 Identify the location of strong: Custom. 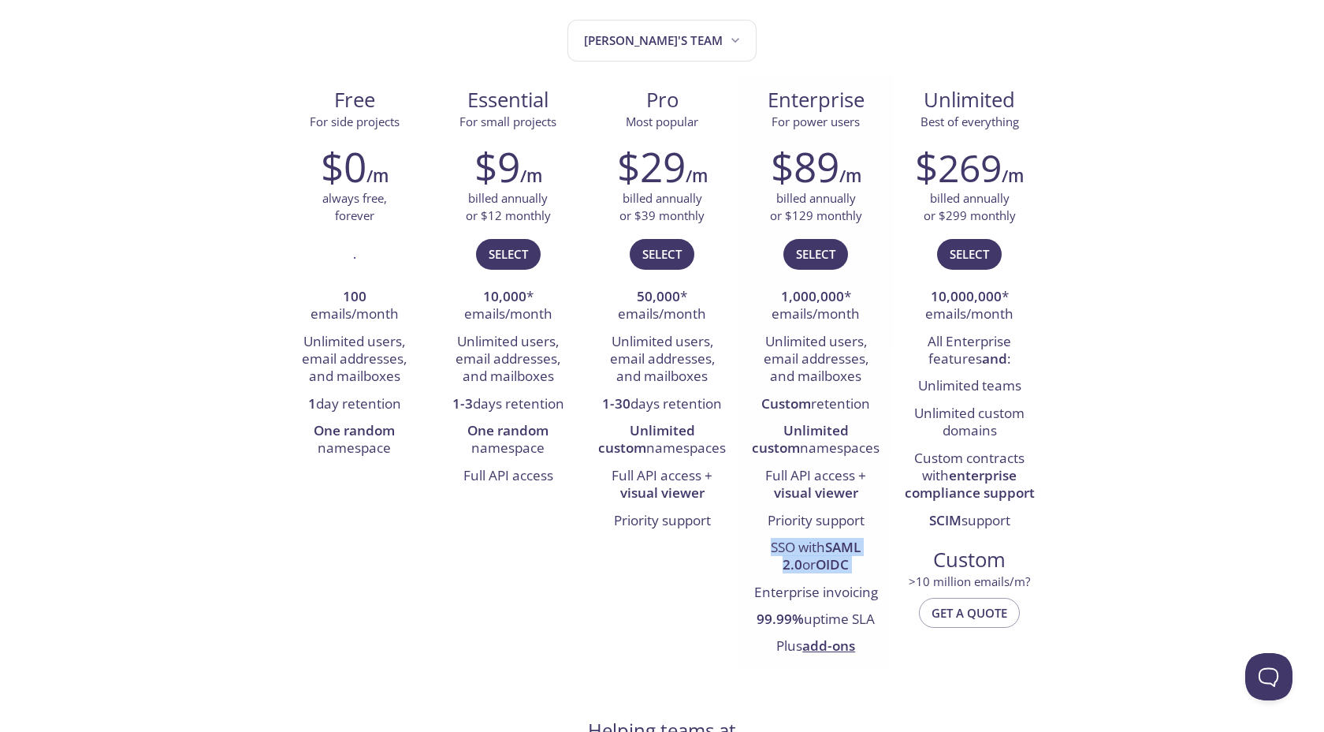
(786, 403).